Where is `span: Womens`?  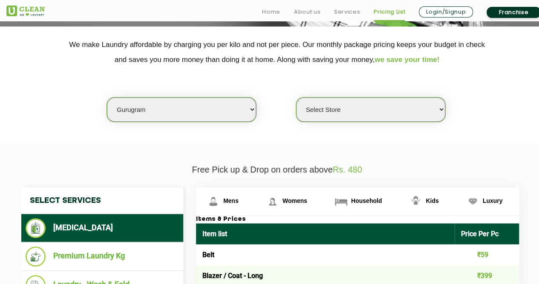 span: Womens is located at coordinates (295, 200).